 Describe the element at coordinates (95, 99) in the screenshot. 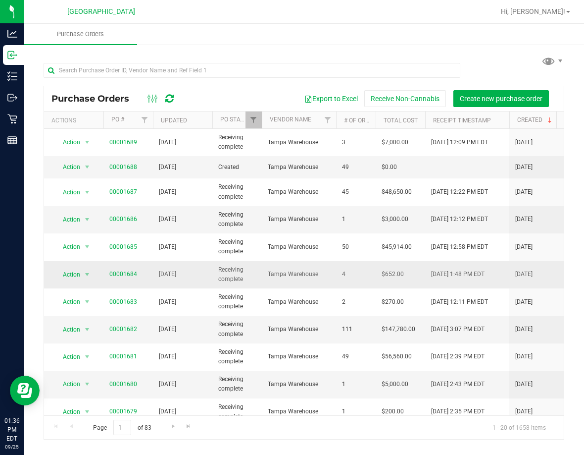

I see `span: Purchase Orders` at that location.